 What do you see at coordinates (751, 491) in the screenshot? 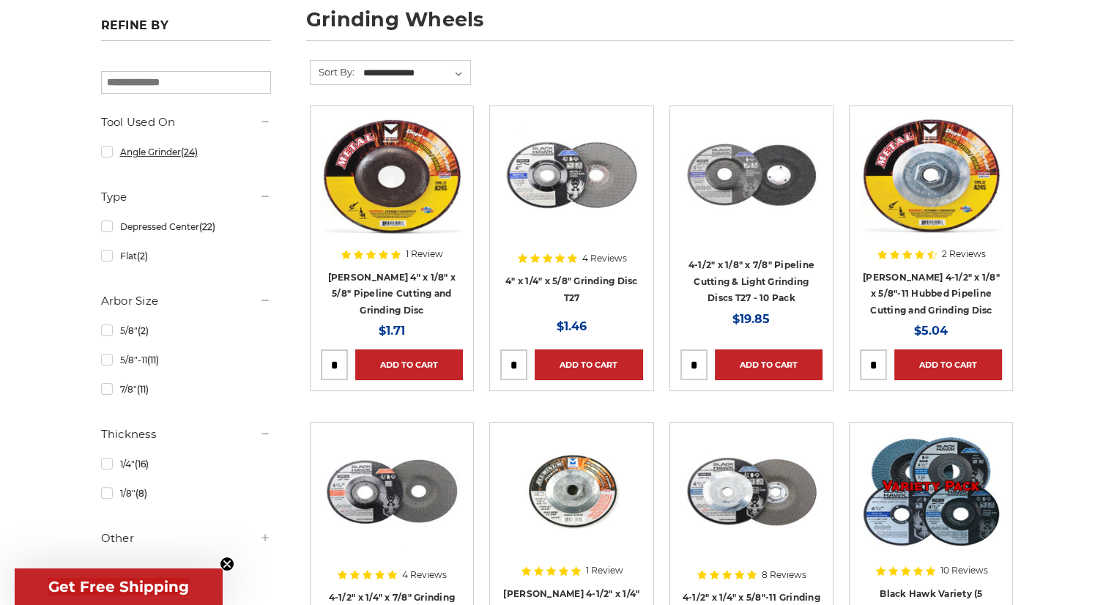
I see `img: BHA 4.5 Inch Grinding Wheel with 5/8 inch hub` at bounding box center [751, 491].